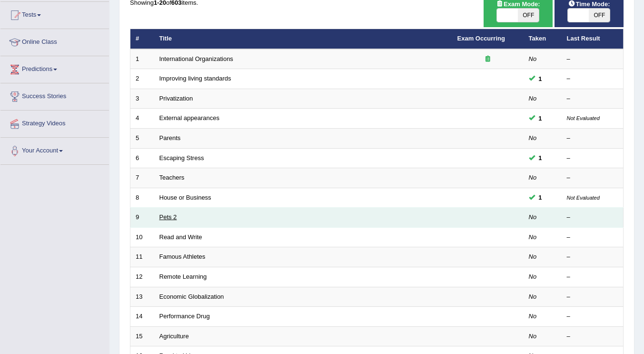 This screenshot has width=644, height=354. What do you see at coordinates (142, 119) in the screenshot?
I see `td: 4` at bounding box center [142, 119].